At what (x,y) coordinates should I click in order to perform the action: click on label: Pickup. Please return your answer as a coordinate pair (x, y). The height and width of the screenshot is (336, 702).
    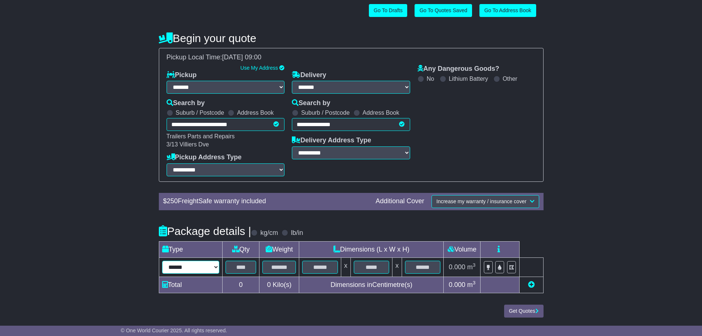
    Looking at the image, I should click on (182, 75).